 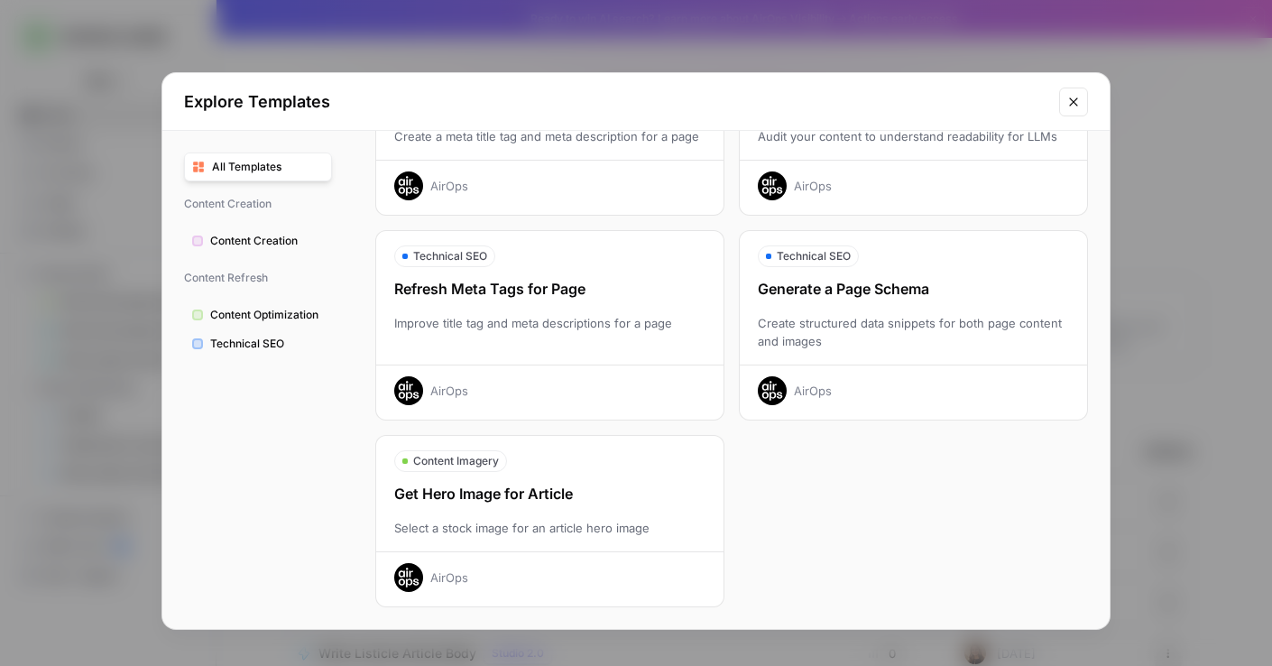 What do you see at coordinates (550, 332) in the screenshot?
I see `div: Improve title tag and meta descriptions for a page` at bounding box center [550, 332].